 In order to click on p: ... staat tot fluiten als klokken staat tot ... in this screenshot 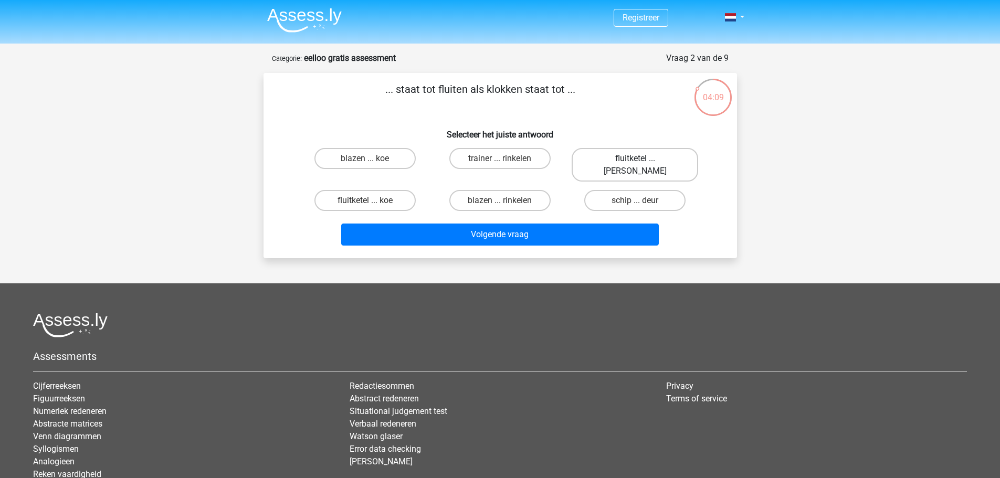, I will do `click(480, 97)`.